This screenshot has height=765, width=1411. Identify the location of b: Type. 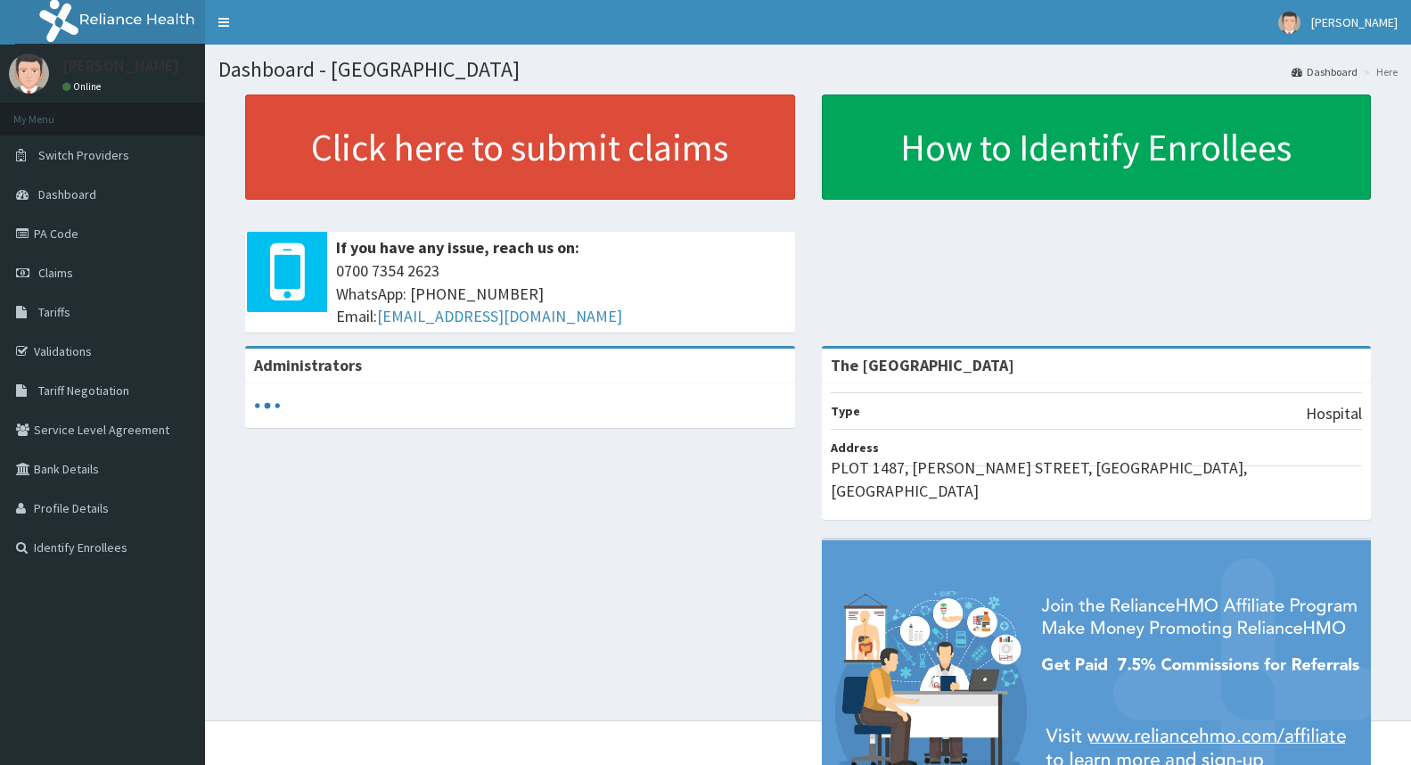
(845, 411).